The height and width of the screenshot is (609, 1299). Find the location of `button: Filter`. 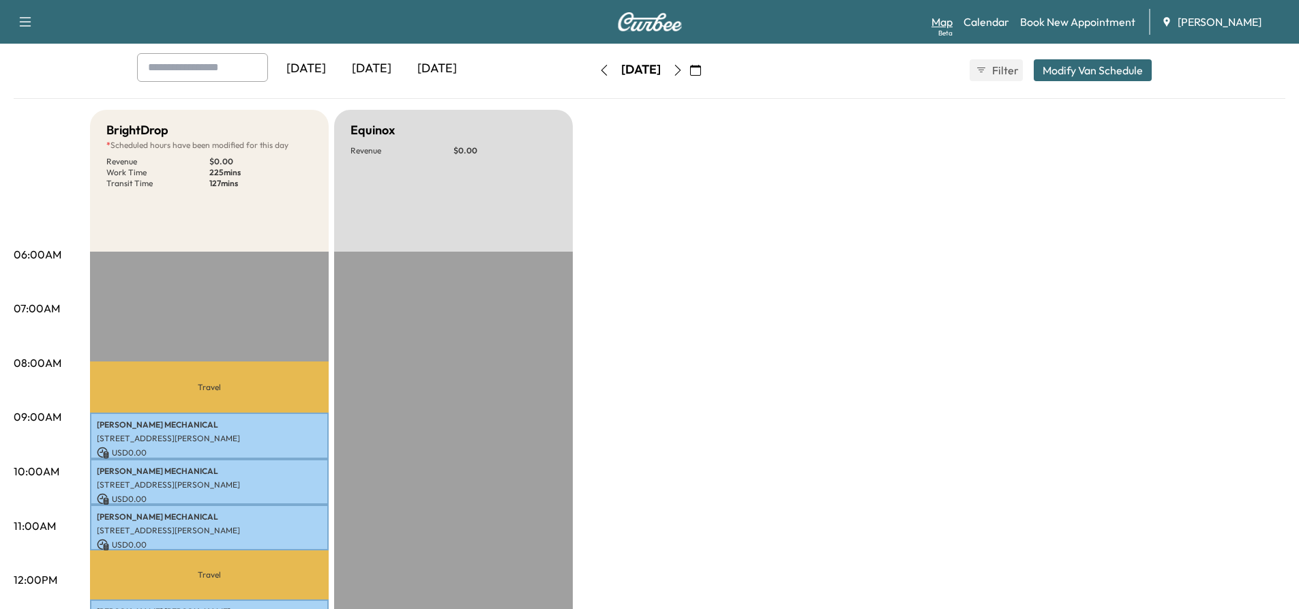

button: Filter is located at coordinates (996, 70).